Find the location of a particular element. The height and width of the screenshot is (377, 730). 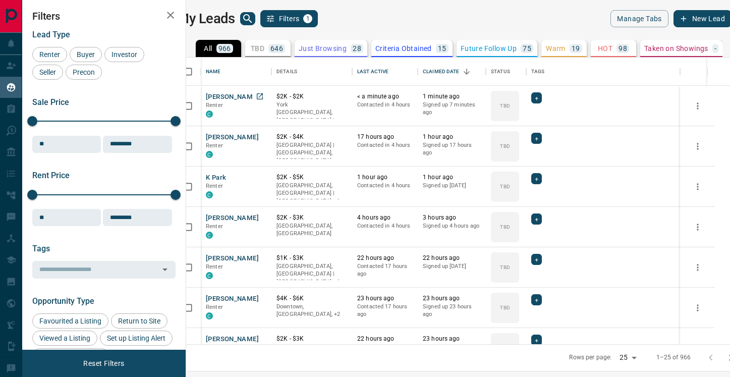

p: Contacted 17 hours ago is located at coordinates (385, 270).